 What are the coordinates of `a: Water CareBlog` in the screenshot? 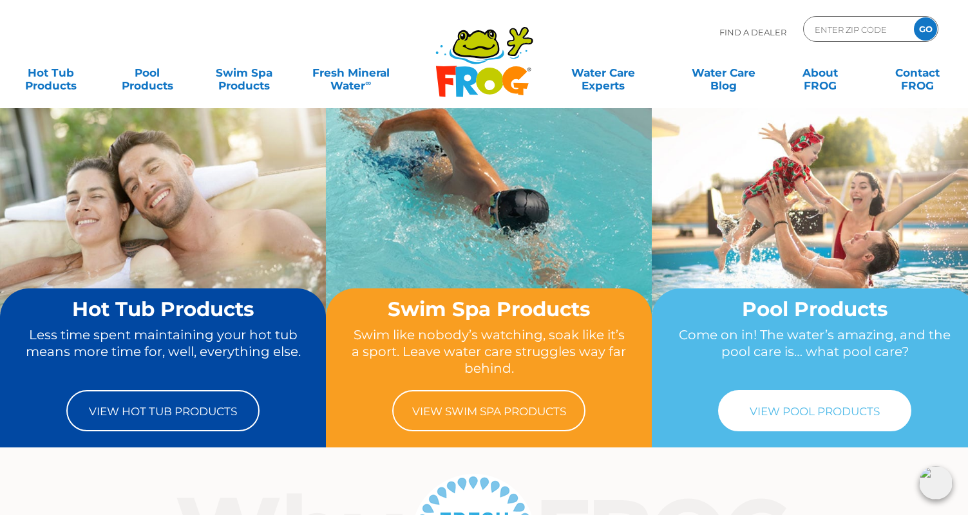 It's located at (723, 73).